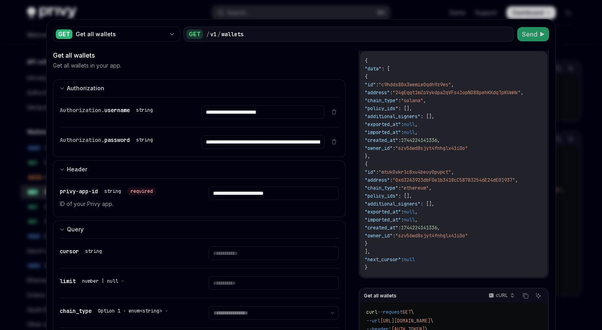 The image size is (602, 330). What do you see at coordinates (373, 69) in the screenshot?
I see `span: "data"` at bounding box center [373, 69].